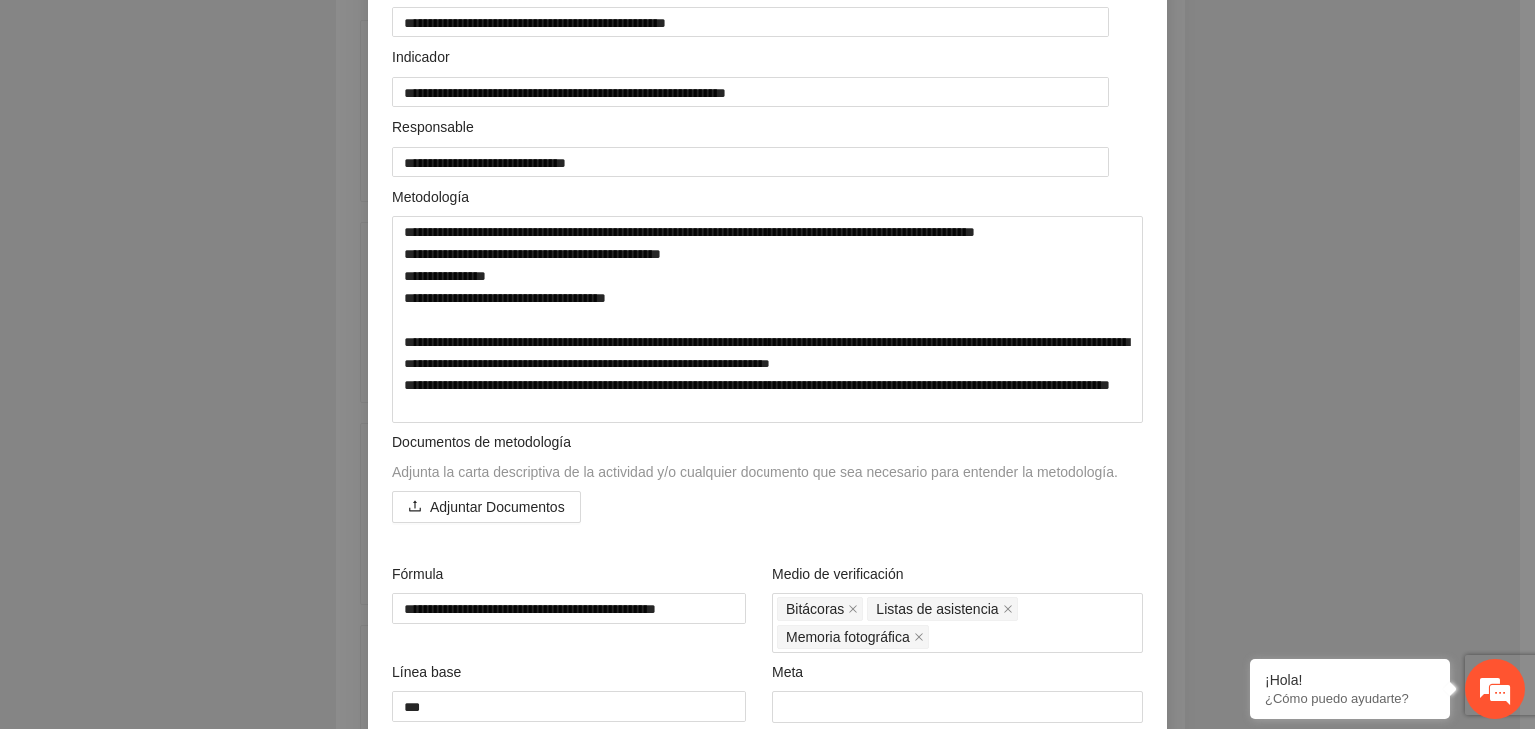  What do you see at coordinates (754, 473) in the screenshot?
I see `span: Adjunta la carta descriptiva de la actividad y/o cualquier documento que sea necesario para enten...` at bounding box center [754, 473].